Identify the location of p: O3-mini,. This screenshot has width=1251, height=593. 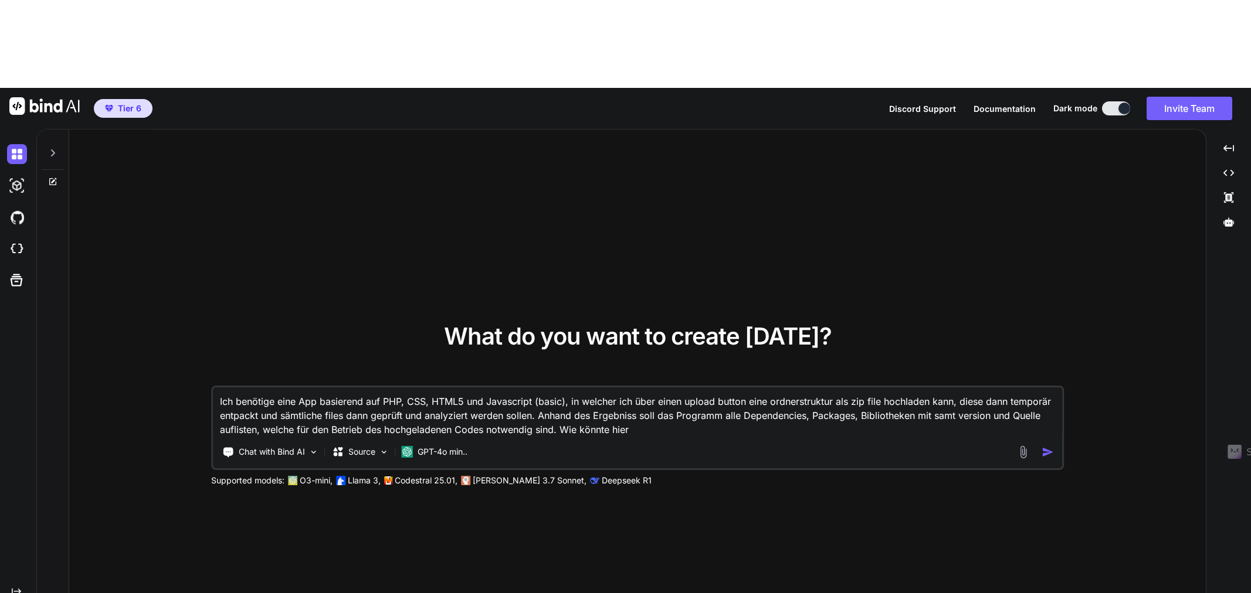
(316, 481).